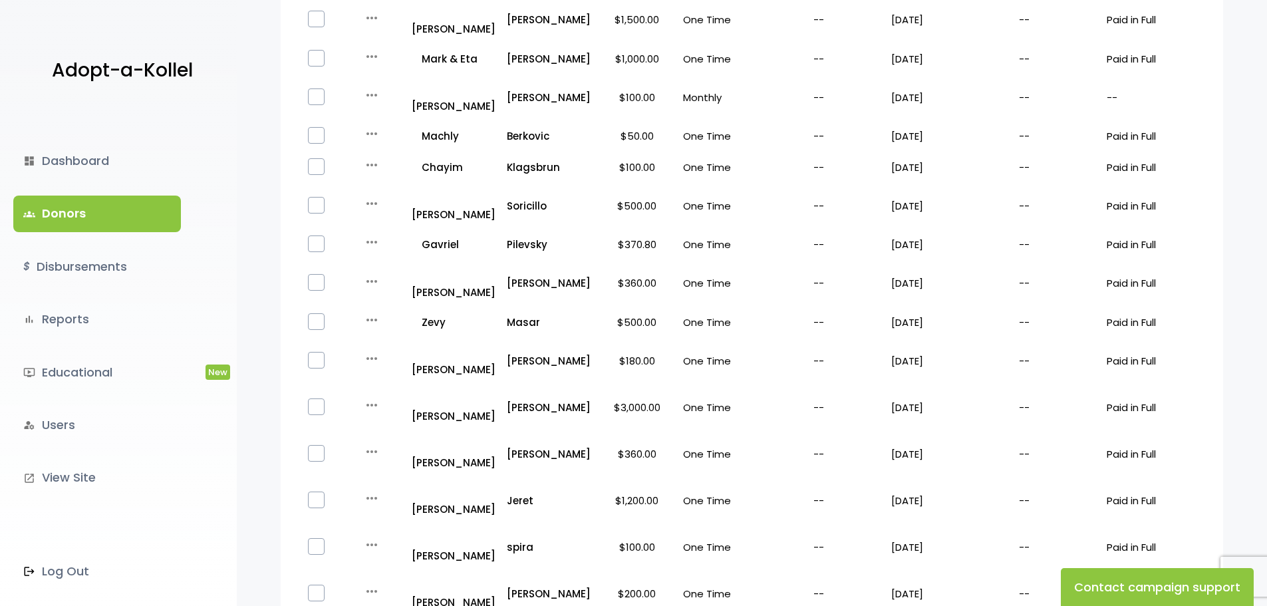 The width and height of the screenshot is (1267, 606). I want to click on p: $370.80, so click(637, 244).